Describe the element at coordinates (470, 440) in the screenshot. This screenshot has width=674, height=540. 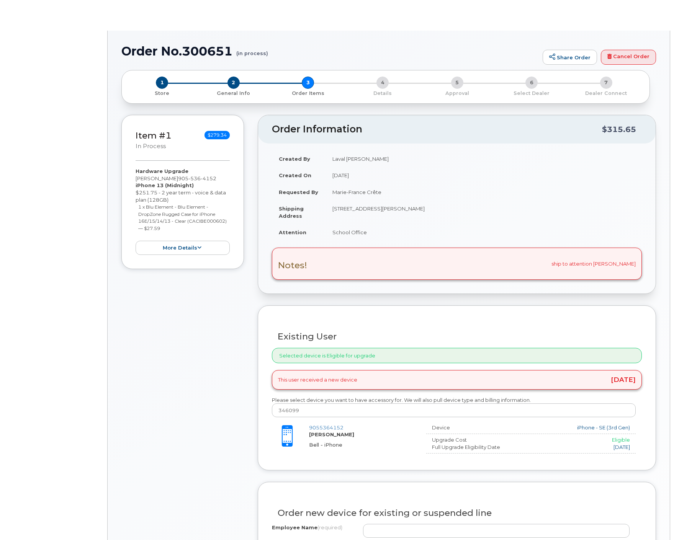
I see `div: Upgrade Cost` at that location.